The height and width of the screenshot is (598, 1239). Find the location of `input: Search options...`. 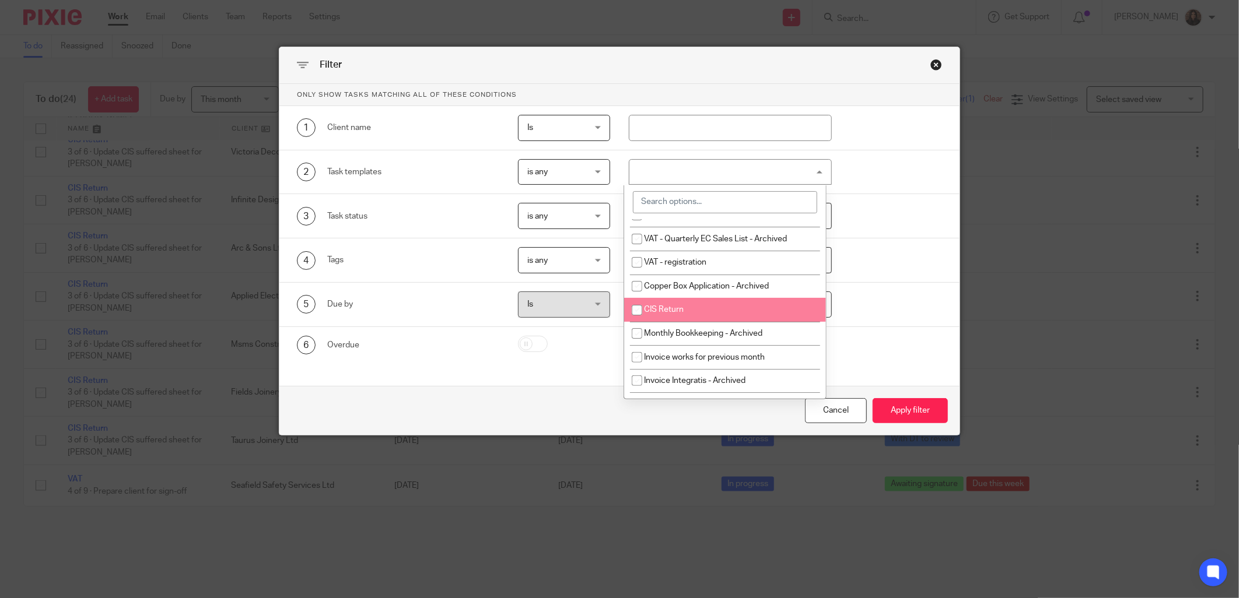

input: Search options... is located at coordinates (725, 202).